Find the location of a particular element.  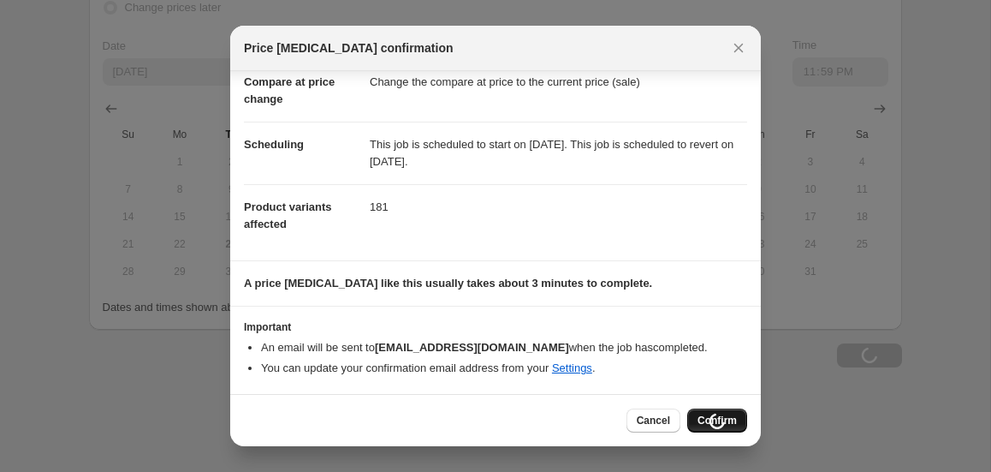

span: Compare at price change is located at coordinates (289, 90).